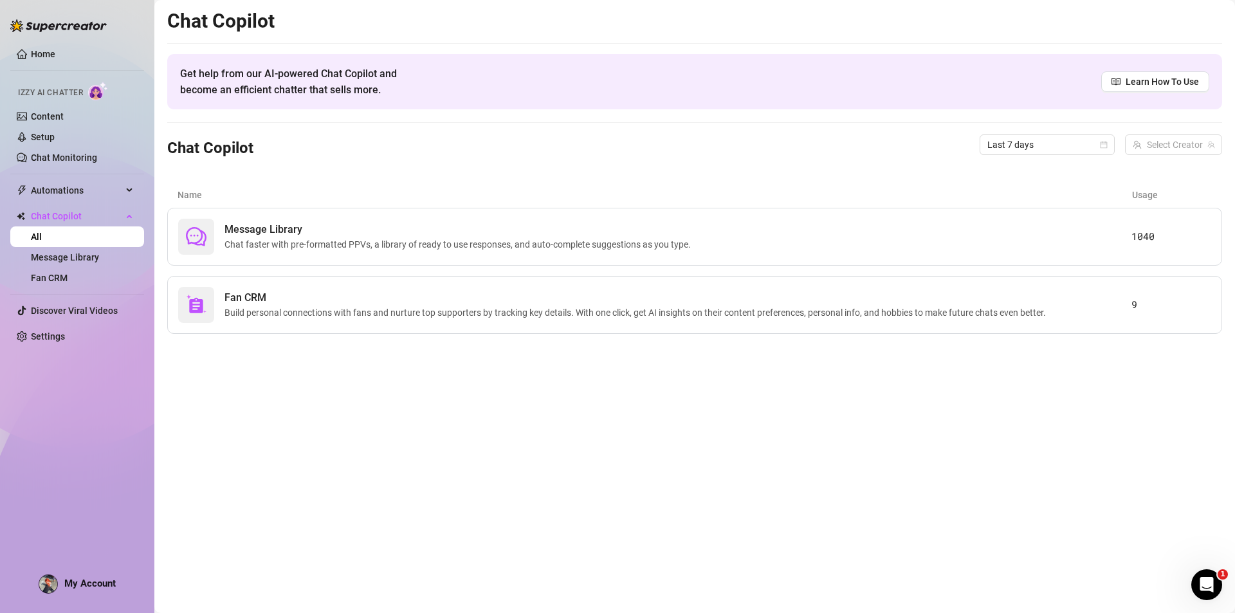  Describe the element at coordinates (1223, 574) in the screenshot. I see `span: 1` at that location.